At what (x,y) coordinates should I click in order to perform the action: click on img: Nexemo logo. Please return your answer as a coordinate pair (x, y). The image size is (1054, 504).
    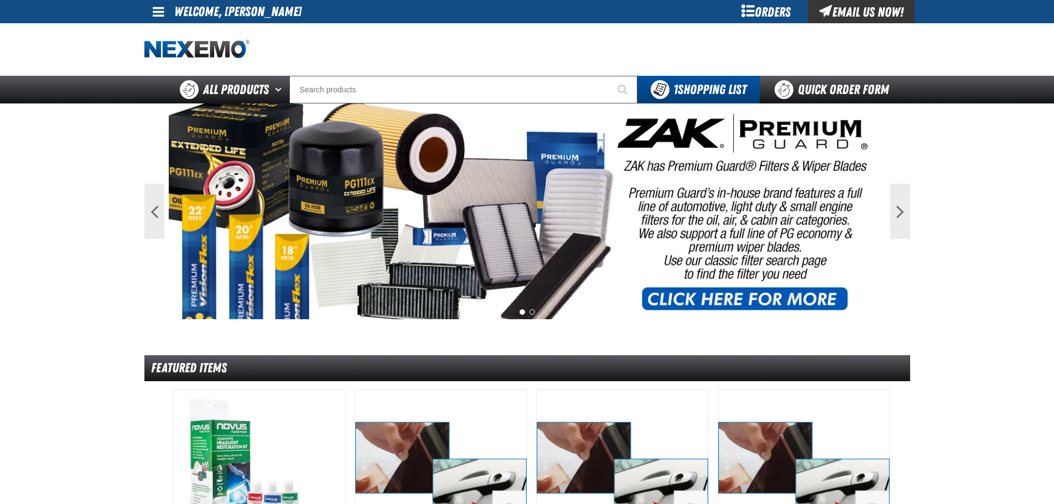
    Looking at the image, I should click on (197, 49).